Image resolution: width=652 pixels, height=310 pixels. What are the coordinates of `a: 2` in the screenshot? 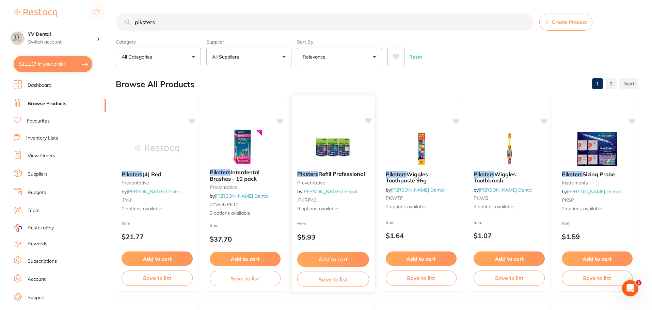 It's located at (611, 84).